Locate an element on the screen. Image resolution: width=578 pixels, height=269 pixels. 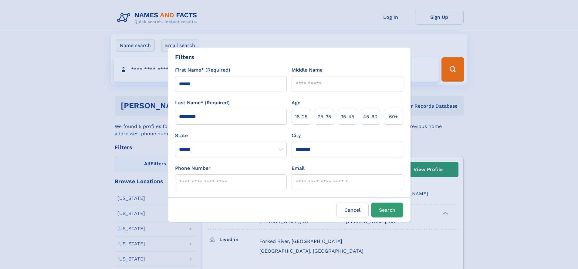
label: Last Name* (Required) is located at coordinates (202, 103).